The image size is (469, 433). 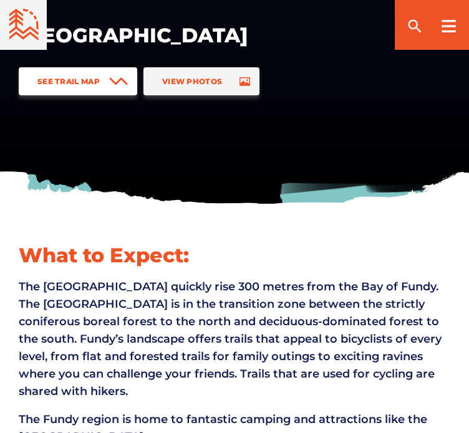 What do you see at coordinates (78, 81) in the screenshot?
I see `a: See Trail Map` at bounding box center [78, 81].